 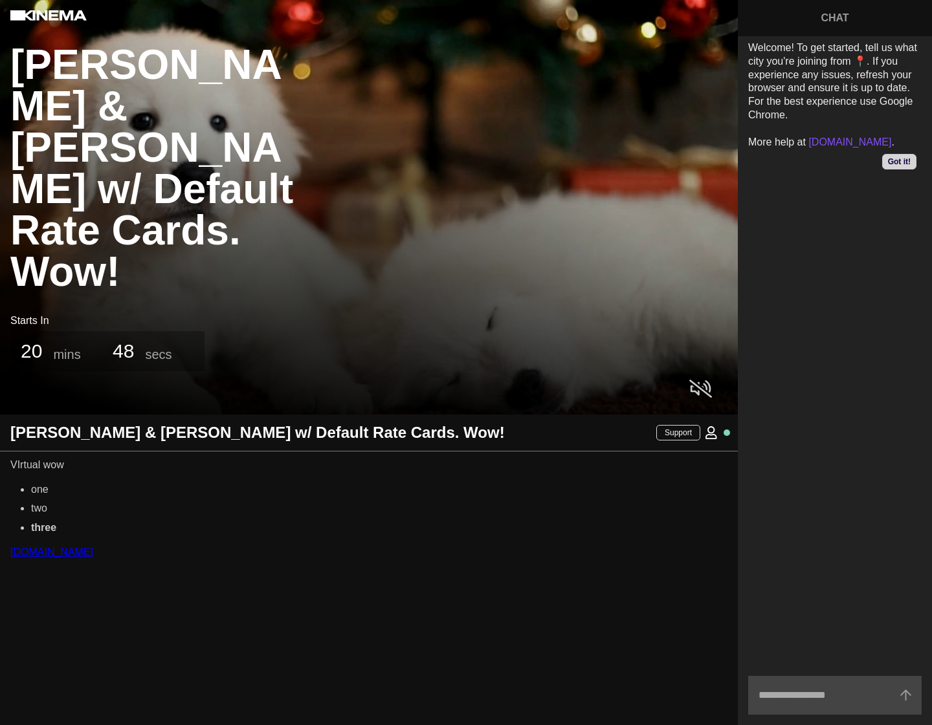 What do you see at coordinates (62, 509) in the screenshot?
I see `p: two` at bounding box center [62, 509].